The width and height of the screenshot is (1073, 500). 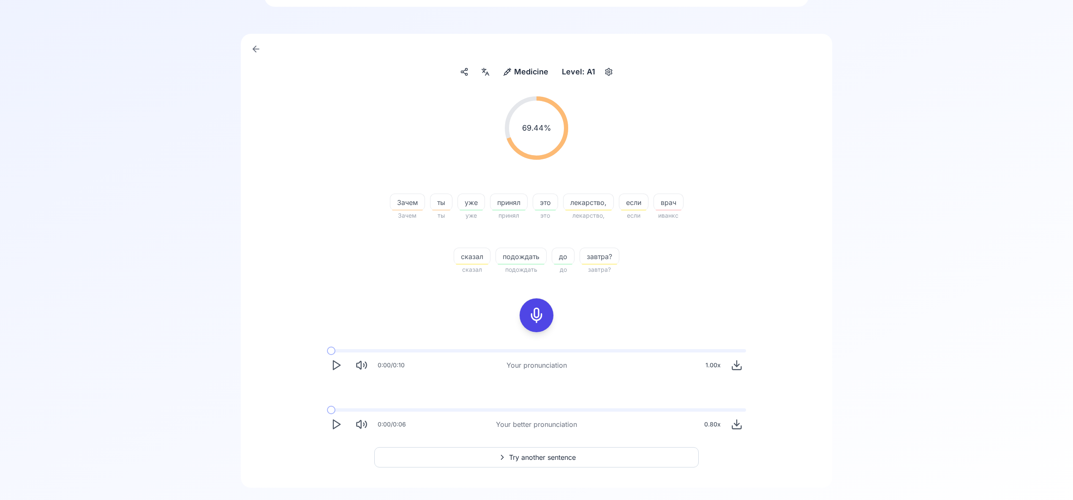 I want to click on div: 0.80 x, so click(x=712, y=424).